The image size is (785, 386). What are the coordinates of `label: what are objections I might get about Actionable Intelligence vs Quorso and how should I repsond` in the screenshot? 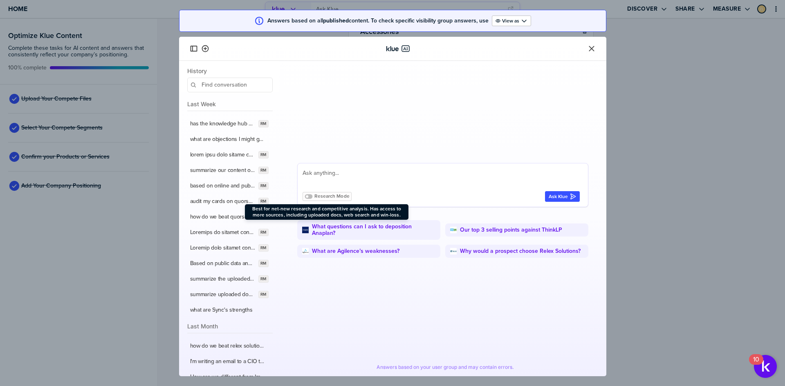 It's located at (228, 139).